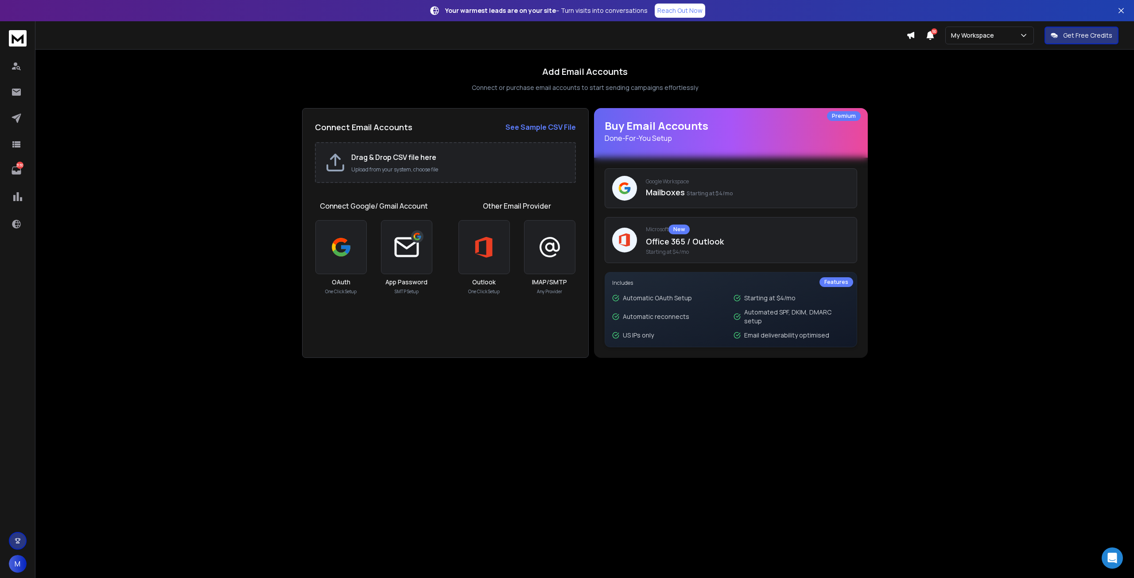 The image size is (1134, 578). I want to click on p: Done-For-You Setup, so click(731, 138).